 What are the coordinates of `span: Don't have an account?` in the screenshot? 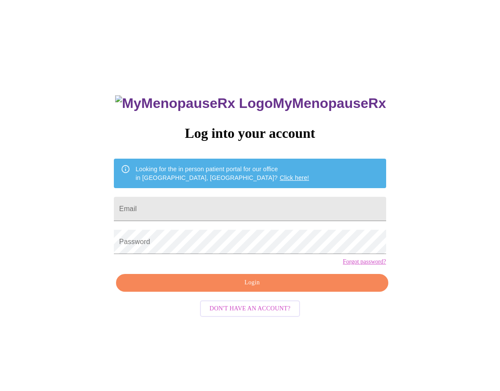 It's located at (250, 308).